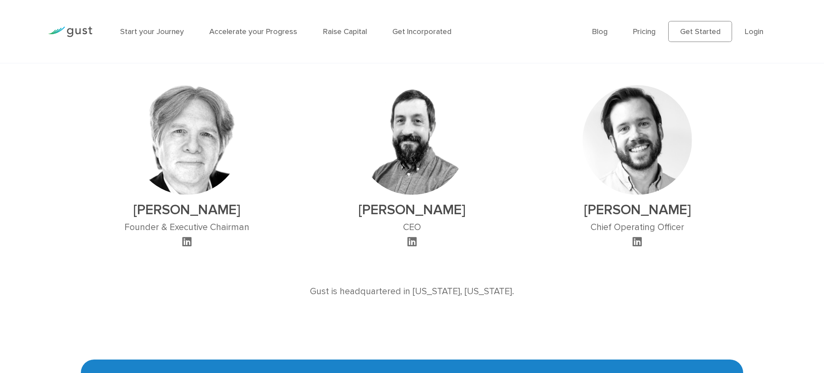 This screenshot has width=824, height=373. Describe the element at coordinates (187, 228) in the screenshot. I see `h3: Founder & Executive Chairman` at that location.